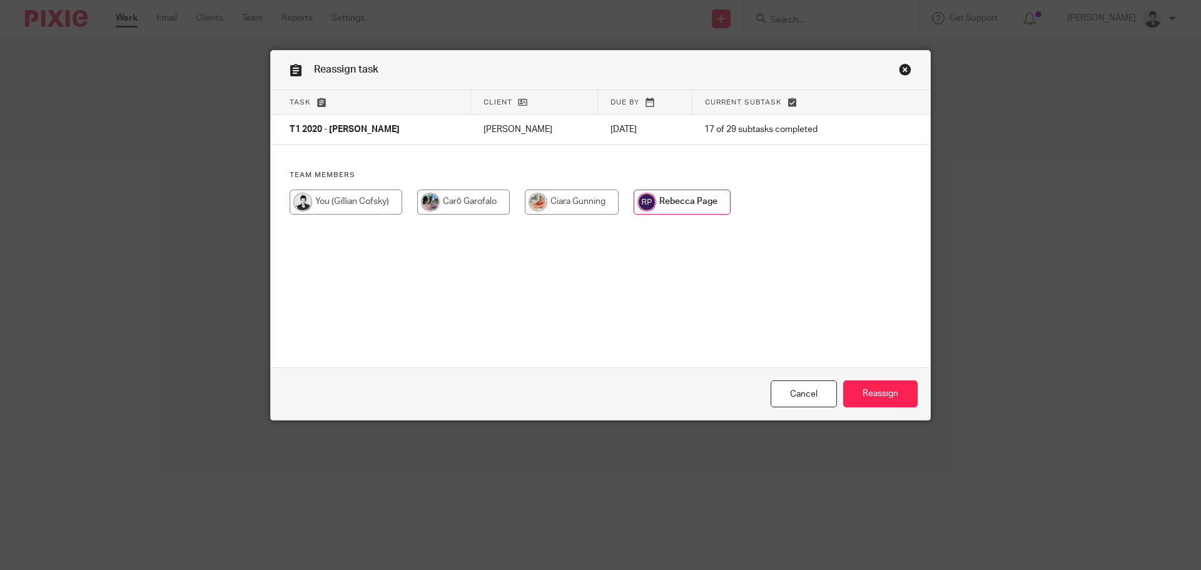 The width and height of the screenshot is (1201, 570). Describe the element at coordinates (346, 69) in the screenshot. I see `span: Reassign task` at that location.